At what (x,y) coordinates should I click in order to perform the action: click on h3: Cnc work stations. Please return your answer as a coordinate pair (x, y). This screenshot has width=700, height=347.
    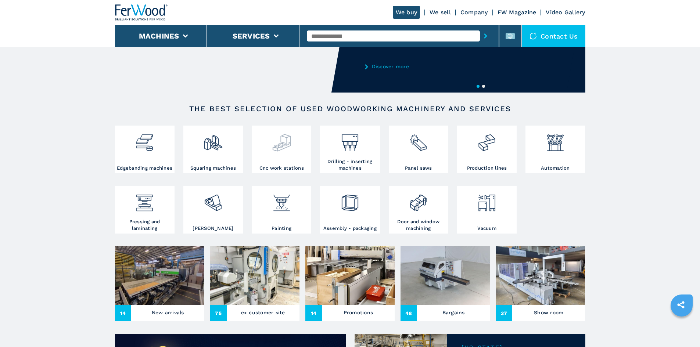
    Looking at the image, I should click on (281, 168).